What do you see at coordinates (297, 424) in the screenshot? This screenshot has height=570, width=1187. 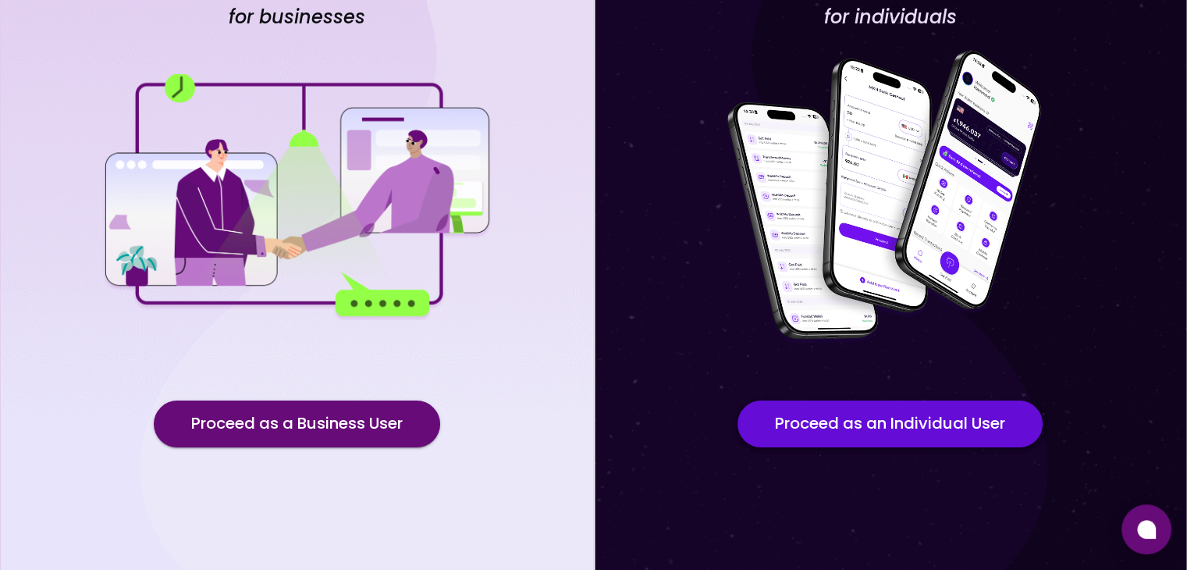 I see `button: Proceed as a Business User` at bounding box center [297, 424].